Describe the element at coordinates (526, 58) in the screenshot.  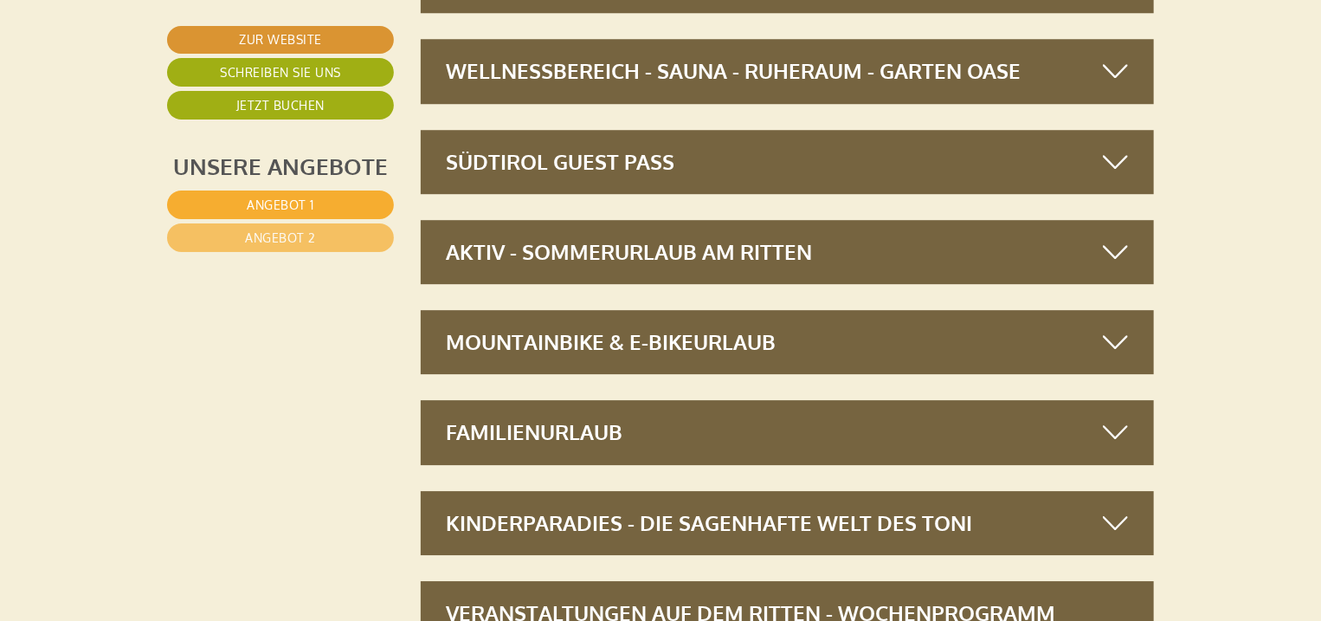
I see `div: Sie` at that location.